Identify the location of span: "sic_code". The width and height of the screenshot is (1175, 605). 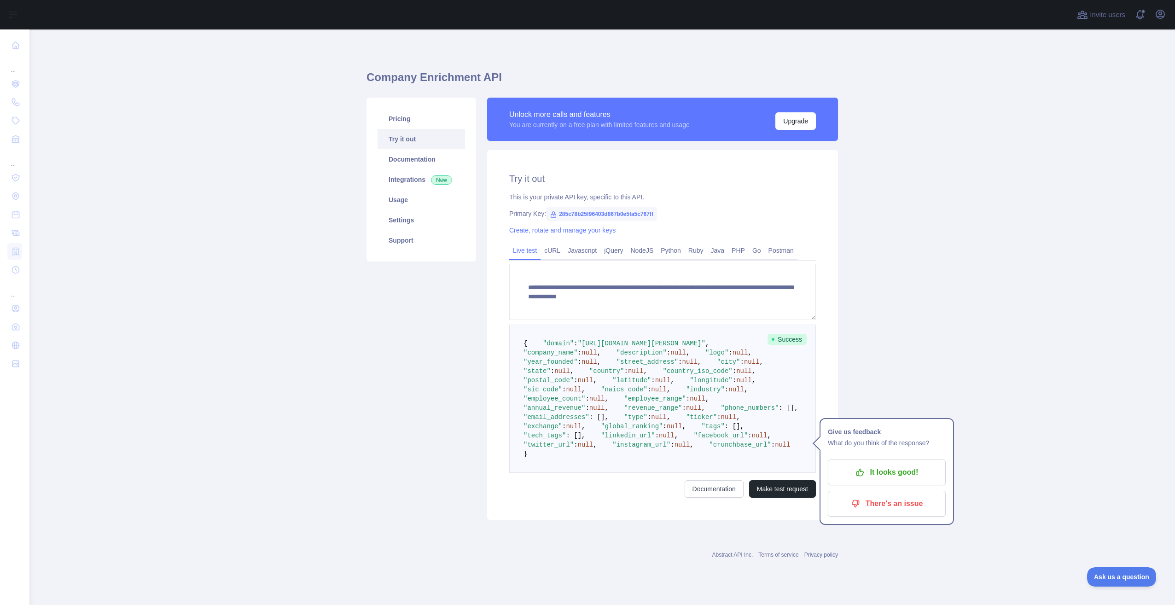
(543, 390).